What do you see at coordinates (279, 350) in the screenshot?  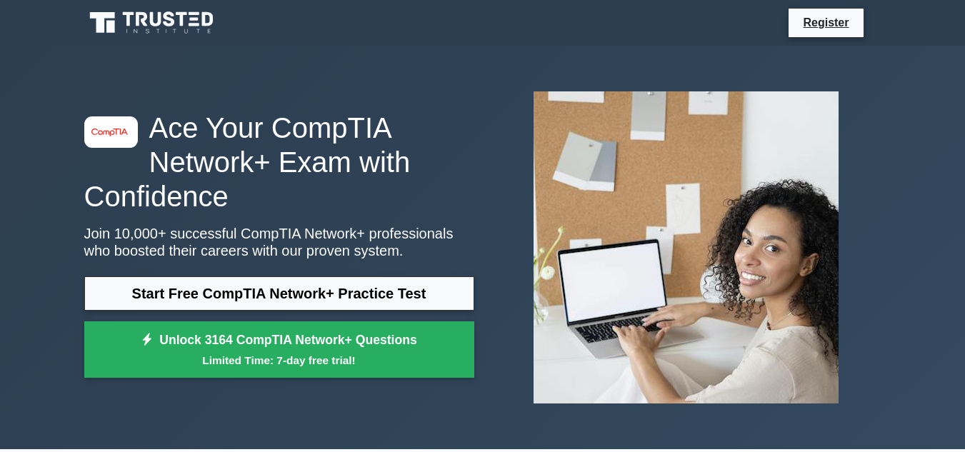 I see `a: Unlock 3164 CompTIA Network+ QuestionsLimited Time: 7-day free trial!` at bounding box center [279, 350].